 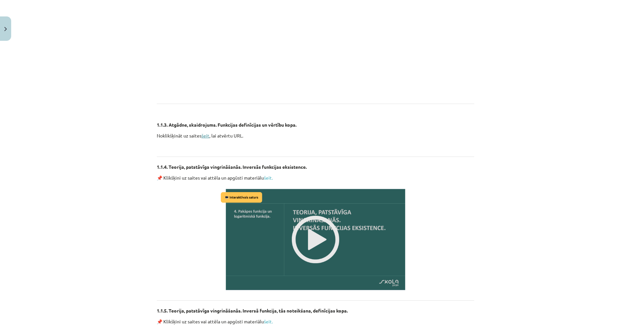 I want to click on strong: 1.1.5. Teorija, patstāvīga vingrināšanās. Inversā funkcija, tās noteikšana, definīcijas kopa., so click(x=252, y=310).